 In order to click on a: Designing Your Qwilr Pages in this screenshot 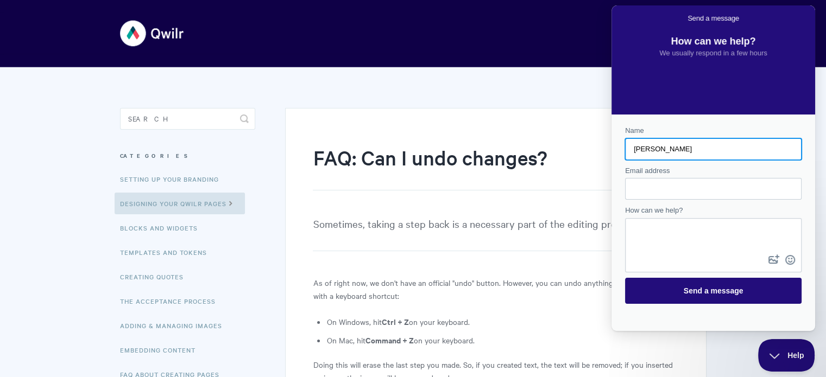, I will do `click(180, 204)`.